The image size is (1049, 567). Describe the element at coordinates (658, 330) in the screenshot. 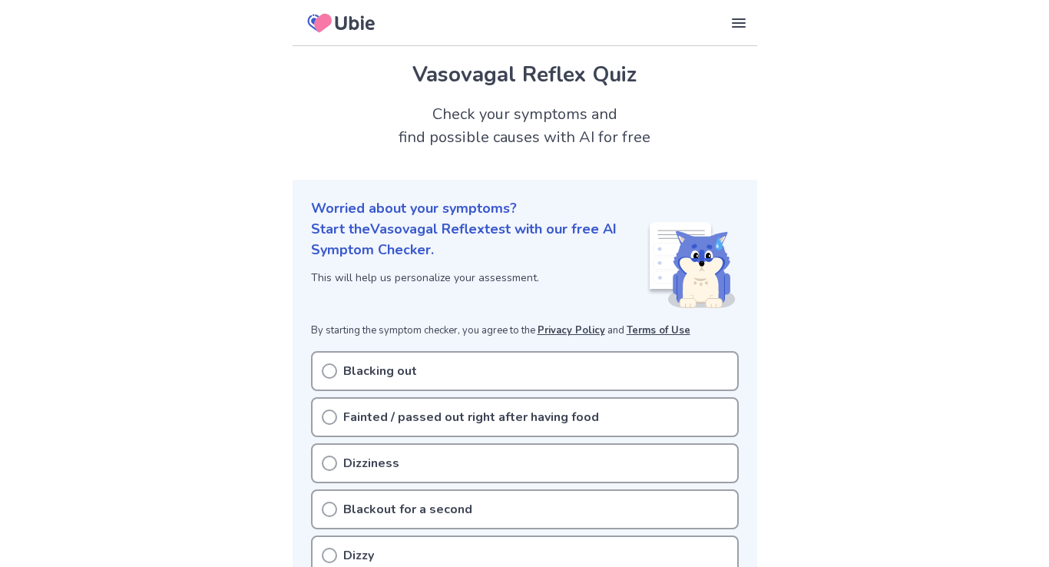

I see `a: Terms of Use` at that location.